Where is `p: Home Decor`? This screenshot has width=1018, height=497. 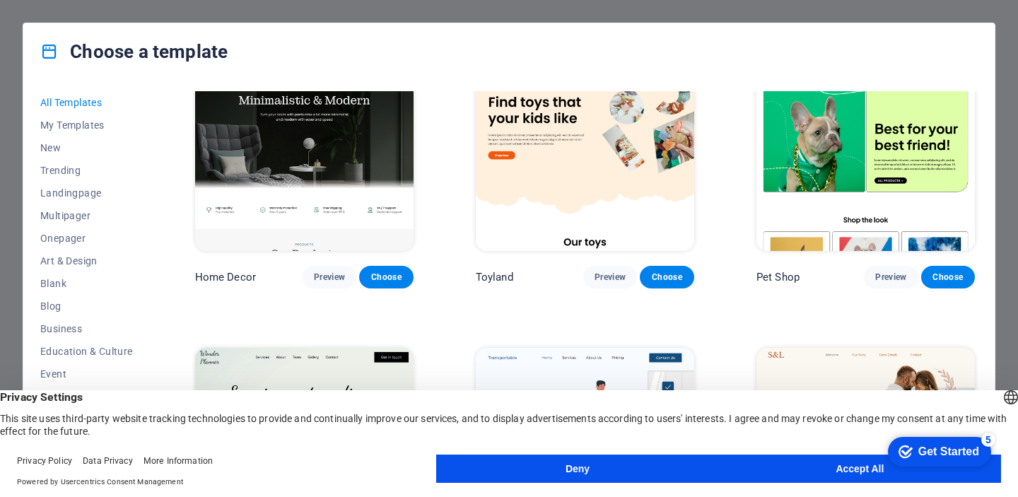 p: Home Decor is located at coordinates (226, 277).